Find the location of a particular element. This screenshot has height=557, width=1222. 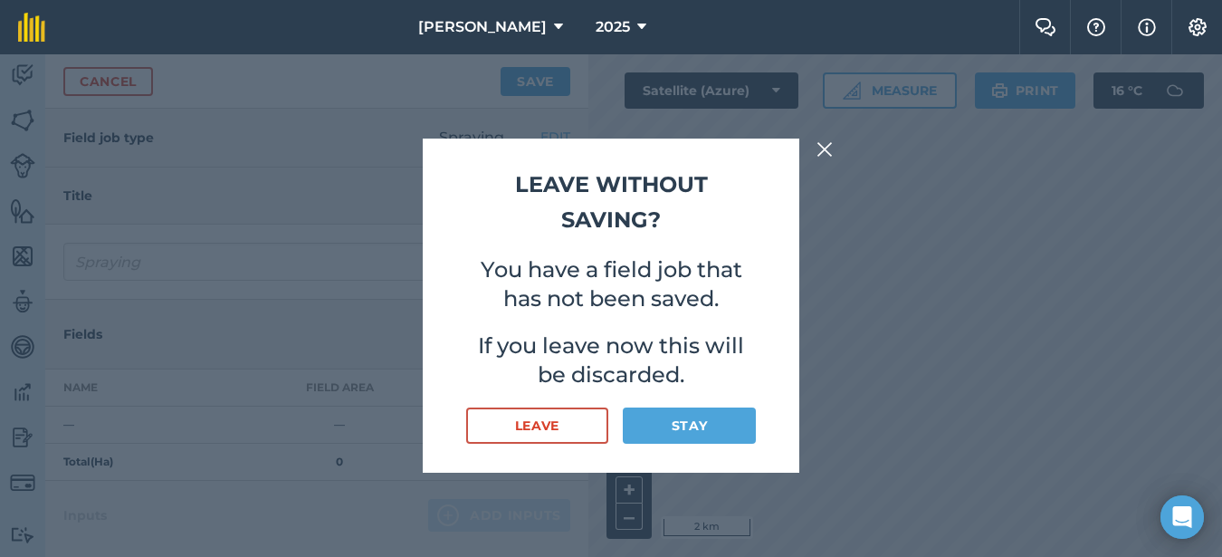

img: Two speech bubbles overlapping with the left bubble in the forefront is located at coordinates (1046, 27).